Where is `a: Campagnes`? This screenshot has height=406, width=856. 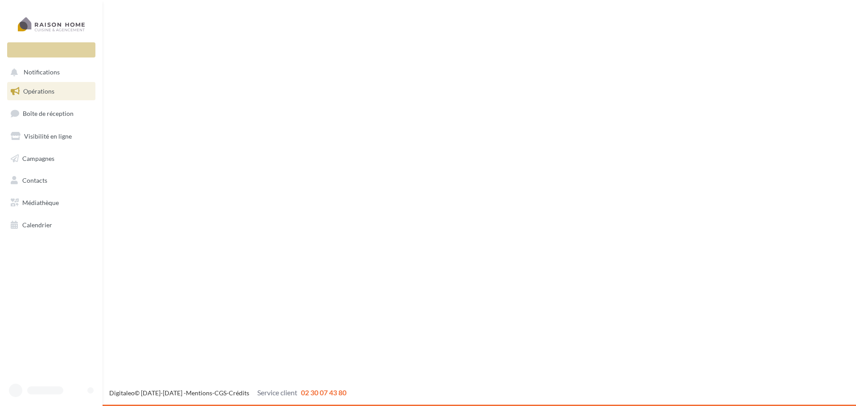 a: Campagnes is located at coordinates (51, 159).